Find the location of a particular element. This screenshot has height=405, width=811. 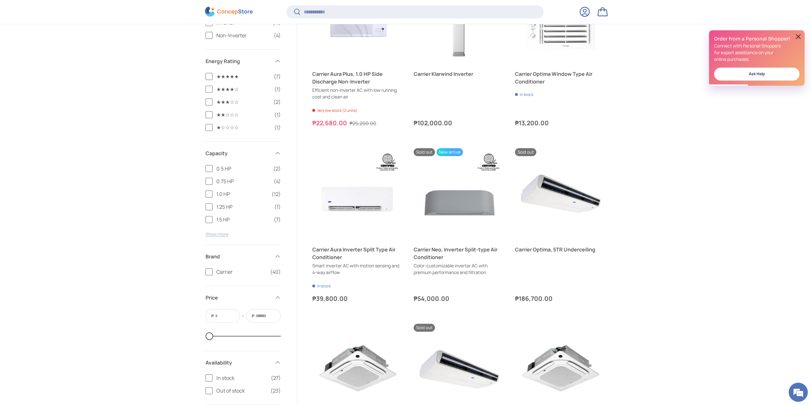

span: 0.5 HP is located at coordinates (243, 169).